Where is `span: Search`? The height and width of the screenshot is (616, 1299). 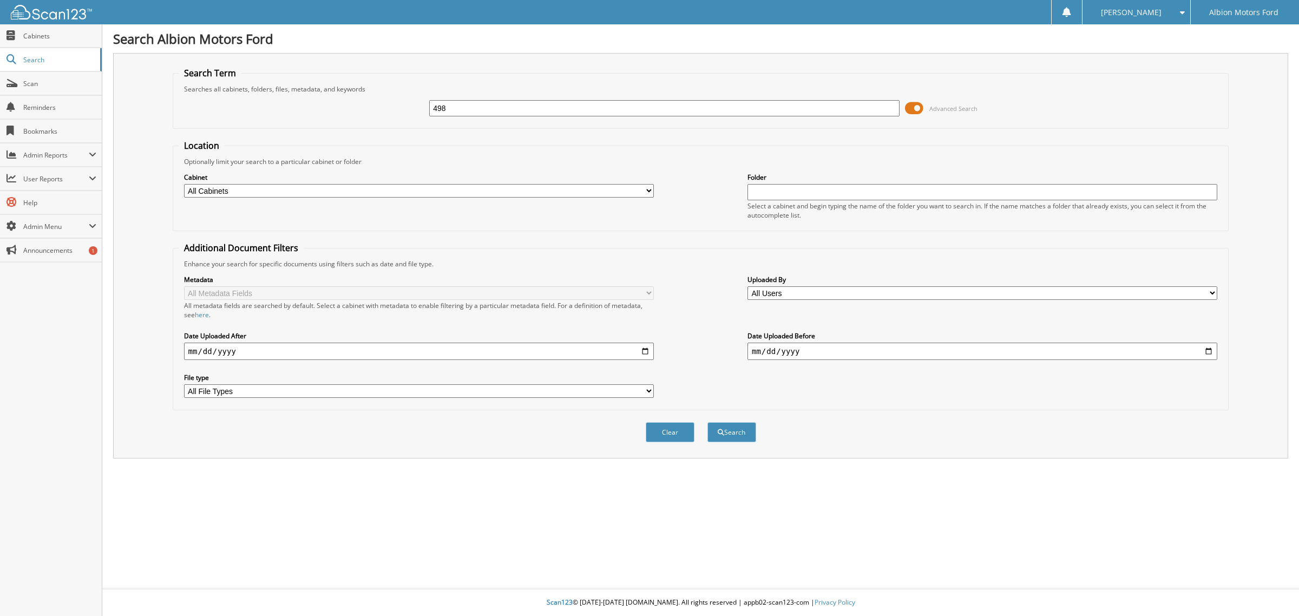
span: Search is located at coordinates (59, 60).